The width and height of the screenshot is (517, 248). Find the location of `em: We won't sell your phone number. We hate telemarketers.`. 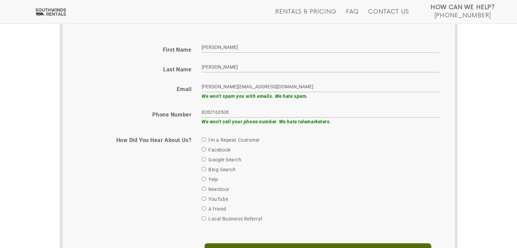

em: We won't sell your phone number. We hate telemarketers. is located at coordinates (266, 122).